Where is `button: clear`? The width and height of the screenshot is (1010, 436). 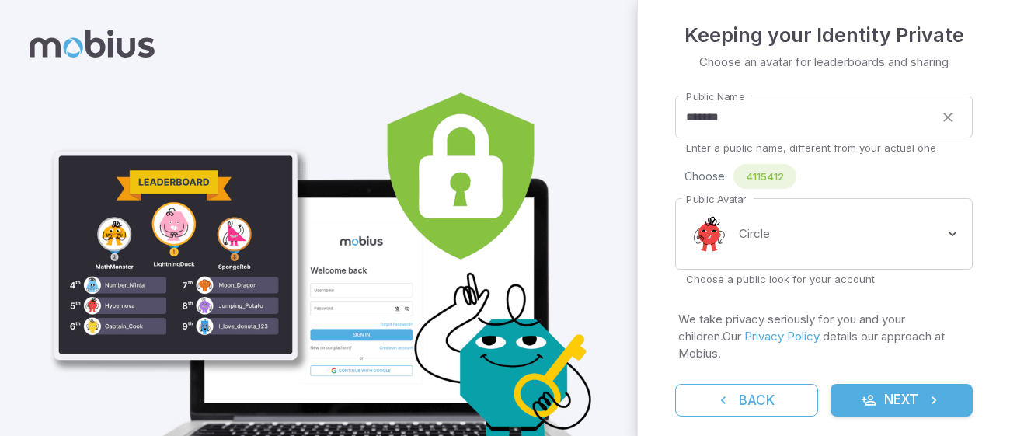 button: clear is located at coordinates (948, 117).